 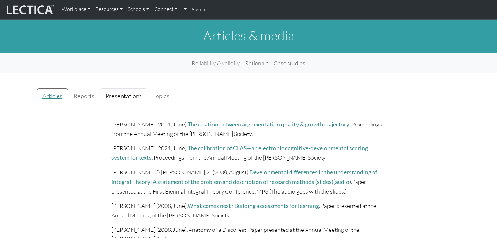 What do you see at coordinates (216, 63) in the screenshot?
I see `a: Reliability & validity` at bounding box center [216, 63].